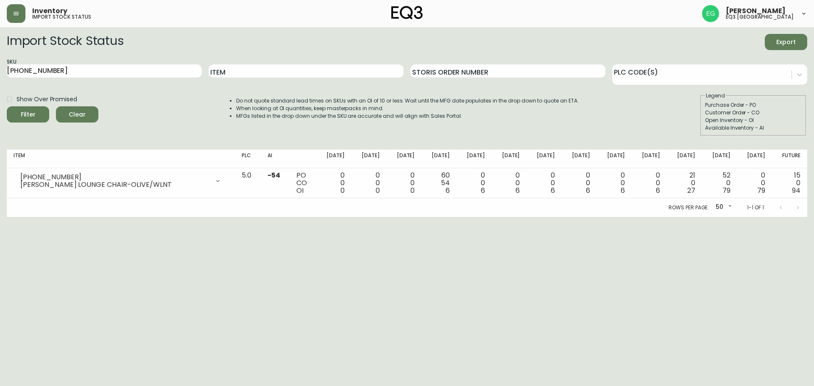  What do you see at coordinates (716, 96) in the screenshot?
I see `legend: Legend` at bounding box center [716, 96].